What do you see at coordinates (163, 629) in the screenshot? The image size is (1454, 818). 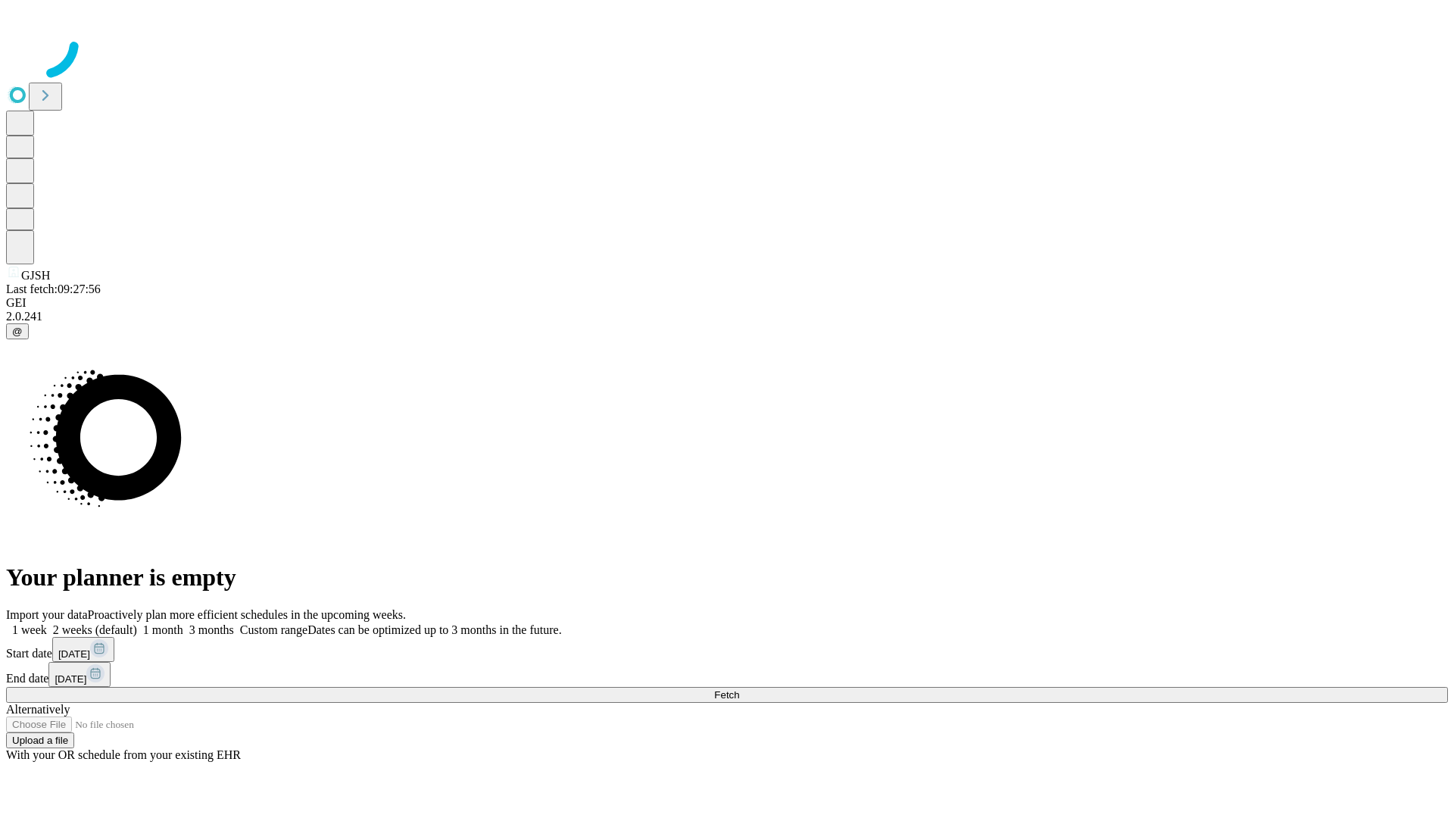 I see `span: 1 month` at bounding box center [163, 629].